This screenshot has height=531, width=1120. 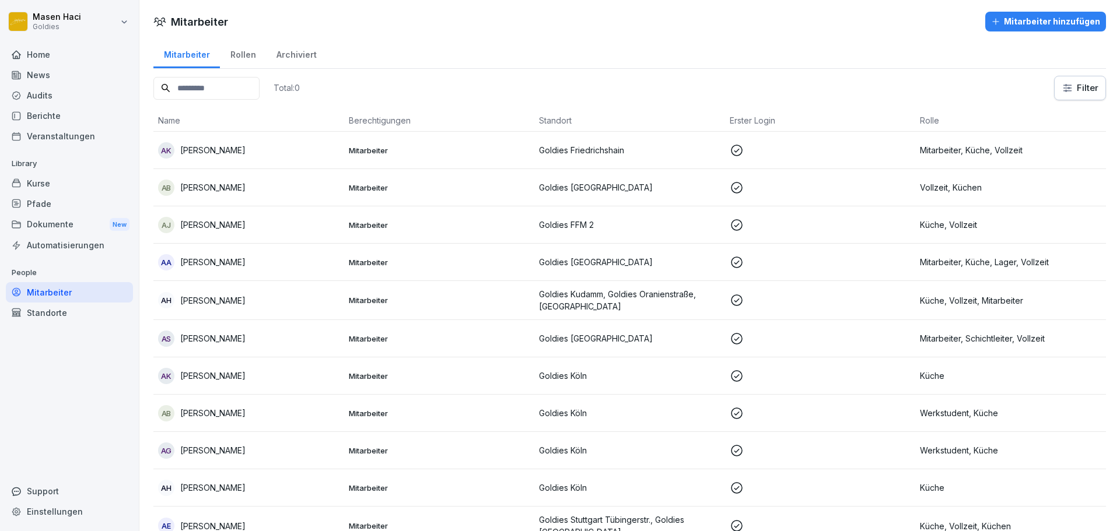 I want to click on p: Küche, Vollzeit, Mitarbeiter, so click(x=1010, y=300).